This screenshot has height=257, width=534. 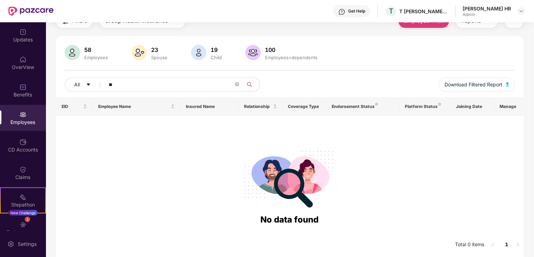 I want to click on span: All, so click(x=77, y=85).